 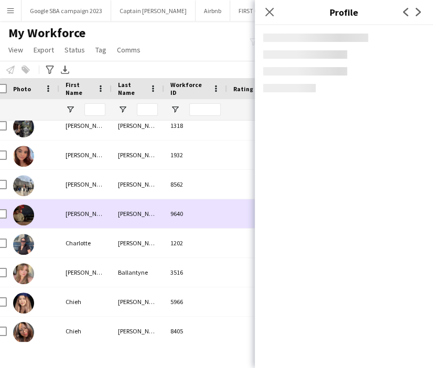 What do you see at coordinates (271, 10) in the screenshot?
I see `button: FIRST CHOICE Campaign` at bounding box center [271, 10].